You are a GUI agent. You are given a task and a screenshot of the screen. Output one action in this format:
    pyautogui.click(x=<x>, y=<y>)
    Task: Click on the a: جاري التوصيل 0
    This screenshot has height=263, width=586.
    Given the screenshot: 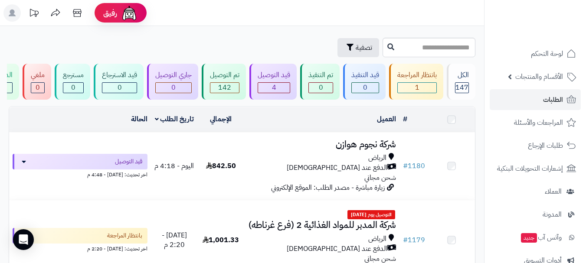 What is the action you would take?
    pyautogui.click(x=173, y=81)
    